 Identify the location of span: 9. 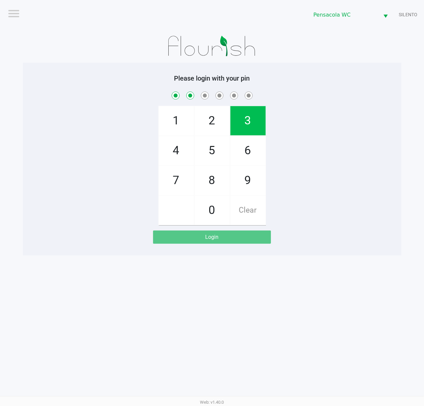
(248, 181).